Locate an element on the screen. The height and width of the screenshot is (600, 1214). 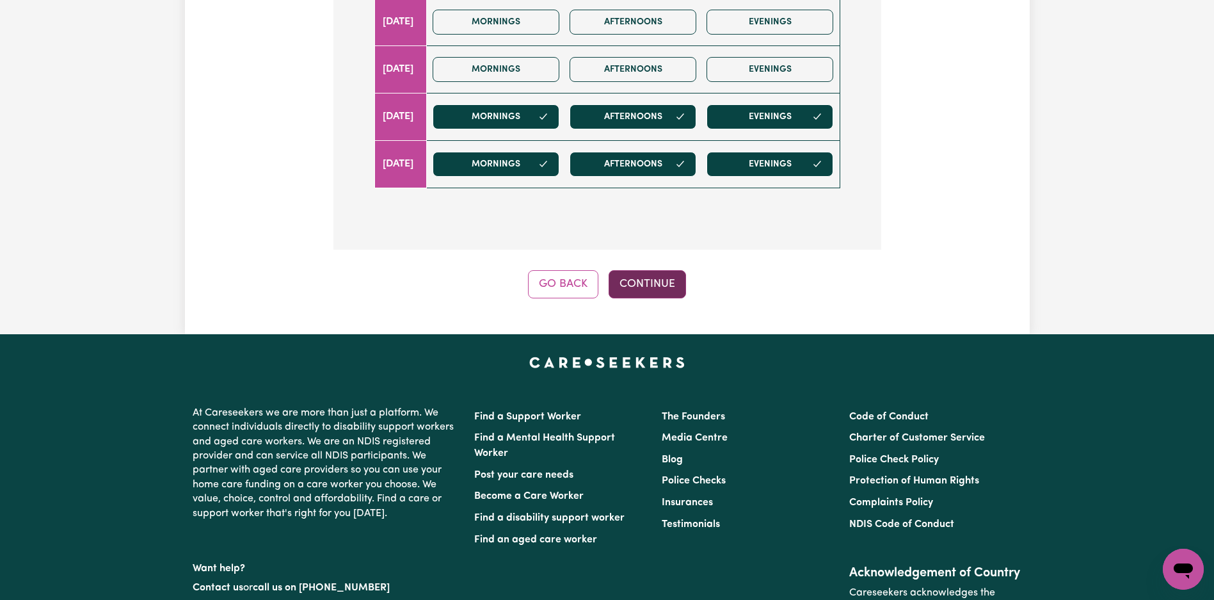
a: Insurances is located at coordinates (687, 502).